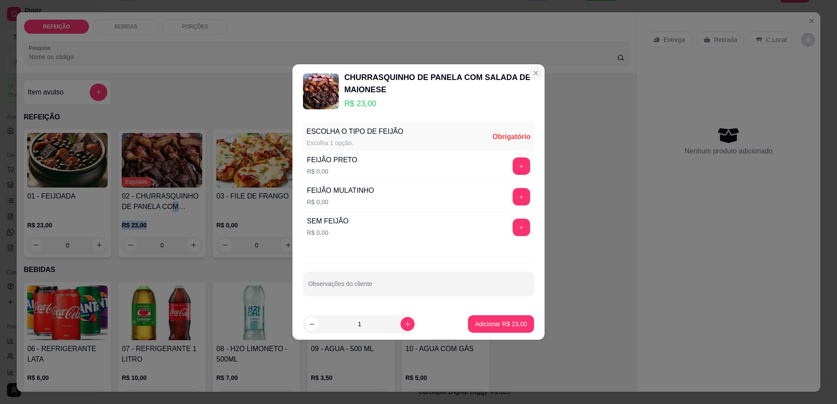 This screenshot has height=404, width=837. What do you see at coordinates (354, 143) in the screenshot?
I see `div: Escolha 1 opção.` at bounding box center [354, 143].